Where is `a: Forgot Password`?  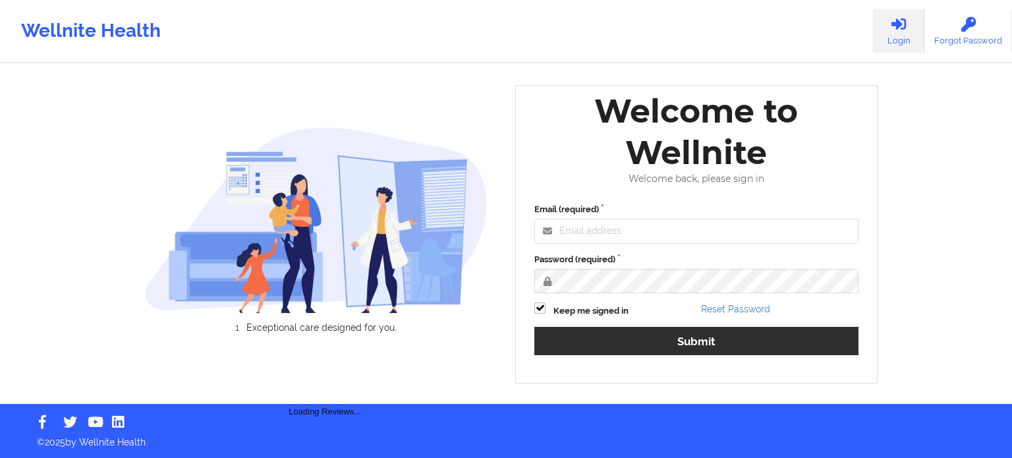 a: Forgot Password is located at coordinates (968, 31).